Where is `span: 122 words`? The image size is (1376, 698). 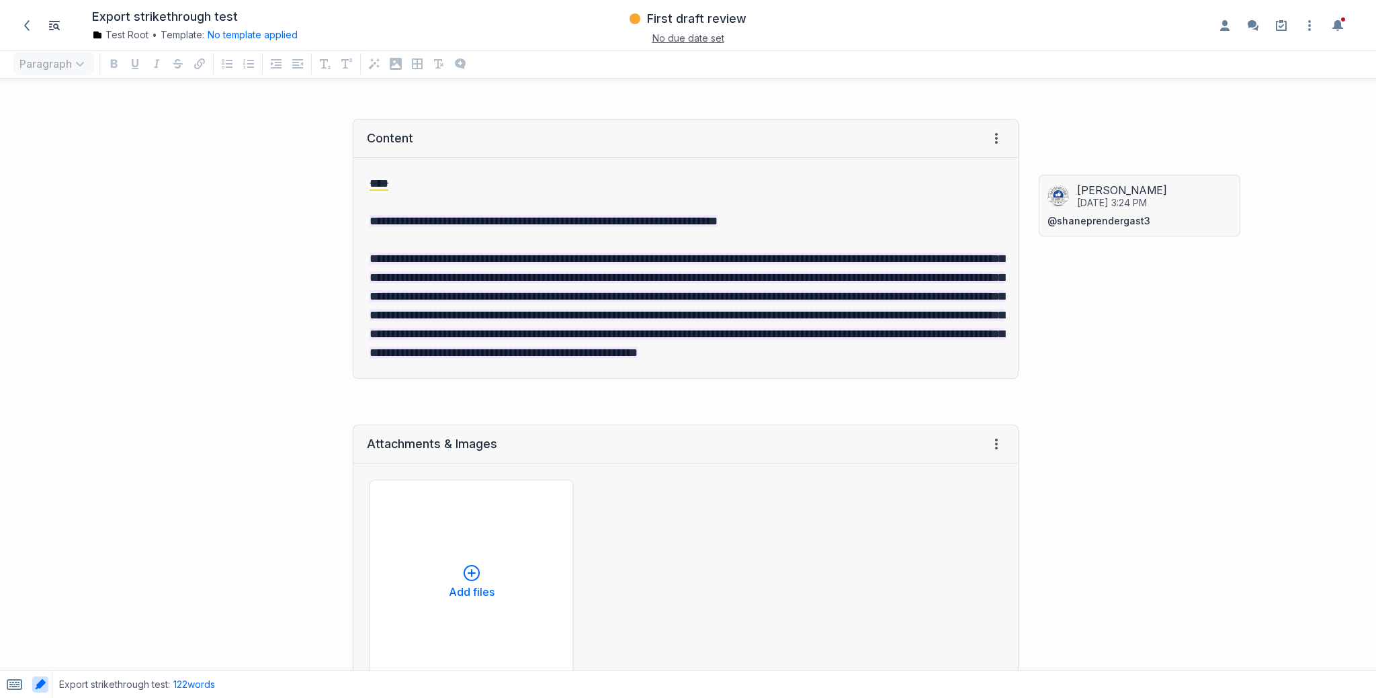 span: 122 words is located at coordinates (194, 684).